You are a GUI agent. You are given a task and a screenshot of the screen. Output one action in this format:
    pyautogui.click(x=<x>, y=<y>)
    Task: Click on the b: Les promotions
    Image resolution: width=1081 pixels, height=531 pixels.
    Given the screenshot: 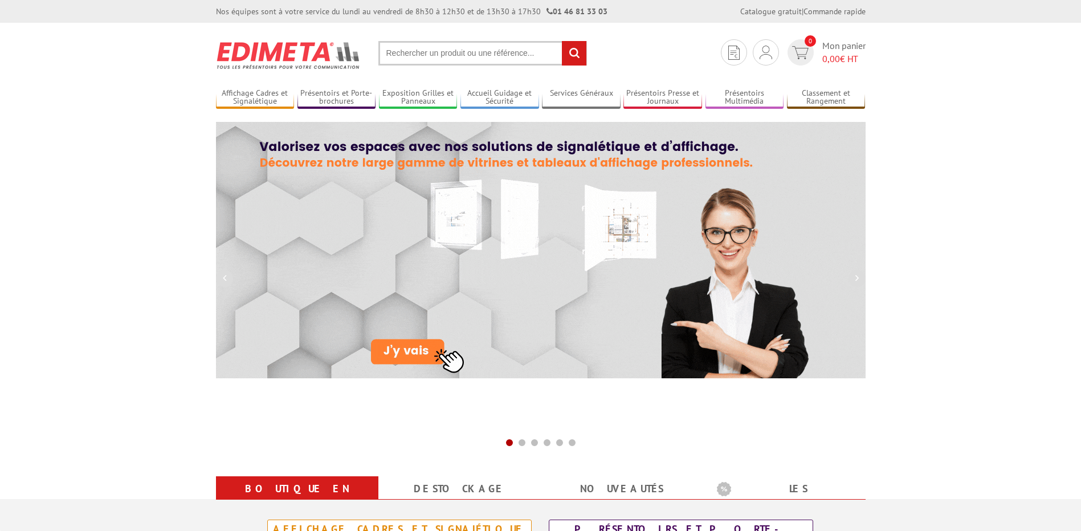 What is the action you would take?
    pyautogui.click(x=788, y=490)
    